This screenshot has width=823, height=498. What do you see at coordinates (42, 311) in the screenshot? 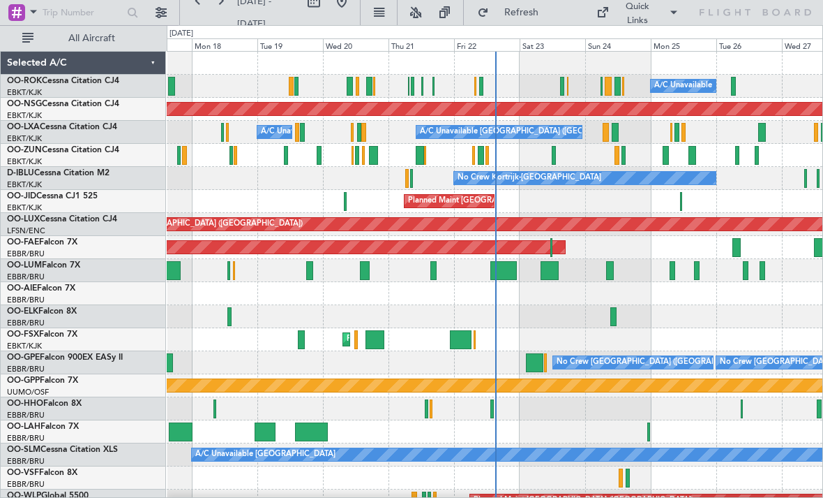
I see `a: OO-ELKFalcon 8X` at bounding box center [42, 311].